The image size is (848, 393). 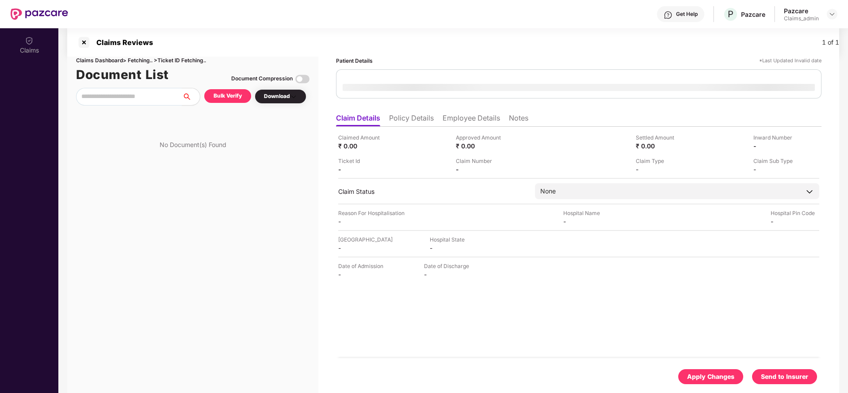 I want to click on div: Claim Number, so click(x=480, y=161).